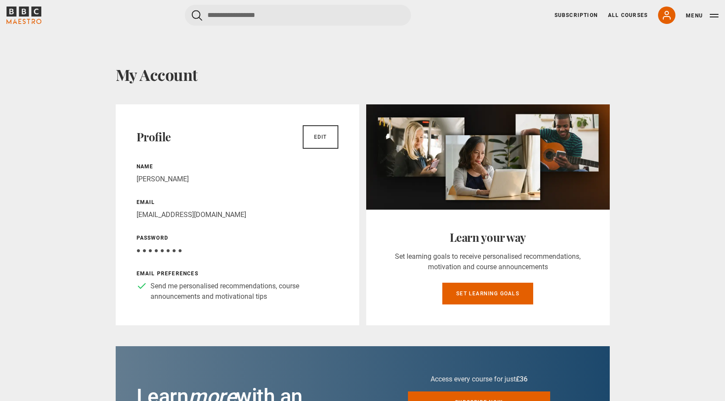 The image size is (725, 401). Describe the element at coordinates (628, 15) in the screenshot. I see `a: All Courses` at that location.